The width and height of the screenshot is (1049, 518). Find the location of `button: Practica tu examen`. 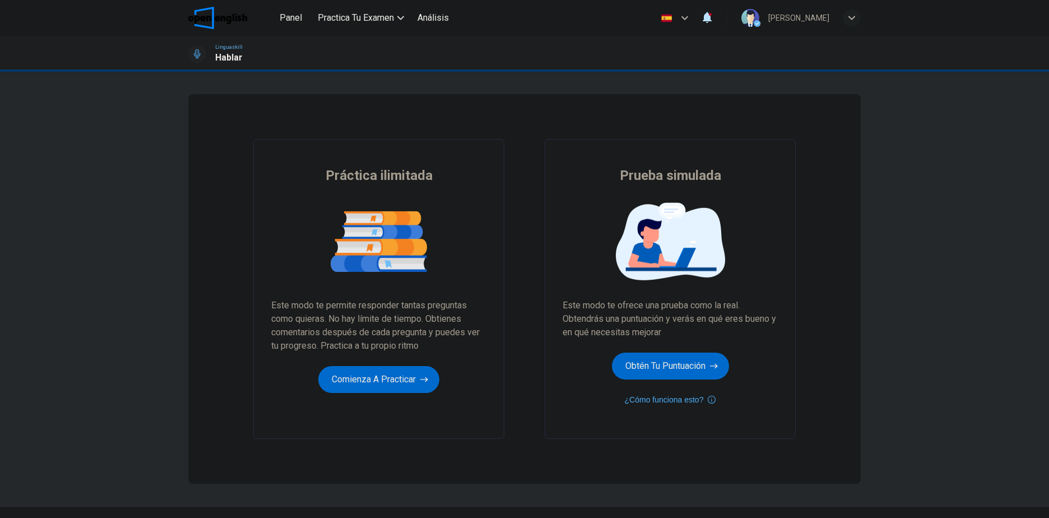

button: Practica tu examen is located at coordinates (361, 18).